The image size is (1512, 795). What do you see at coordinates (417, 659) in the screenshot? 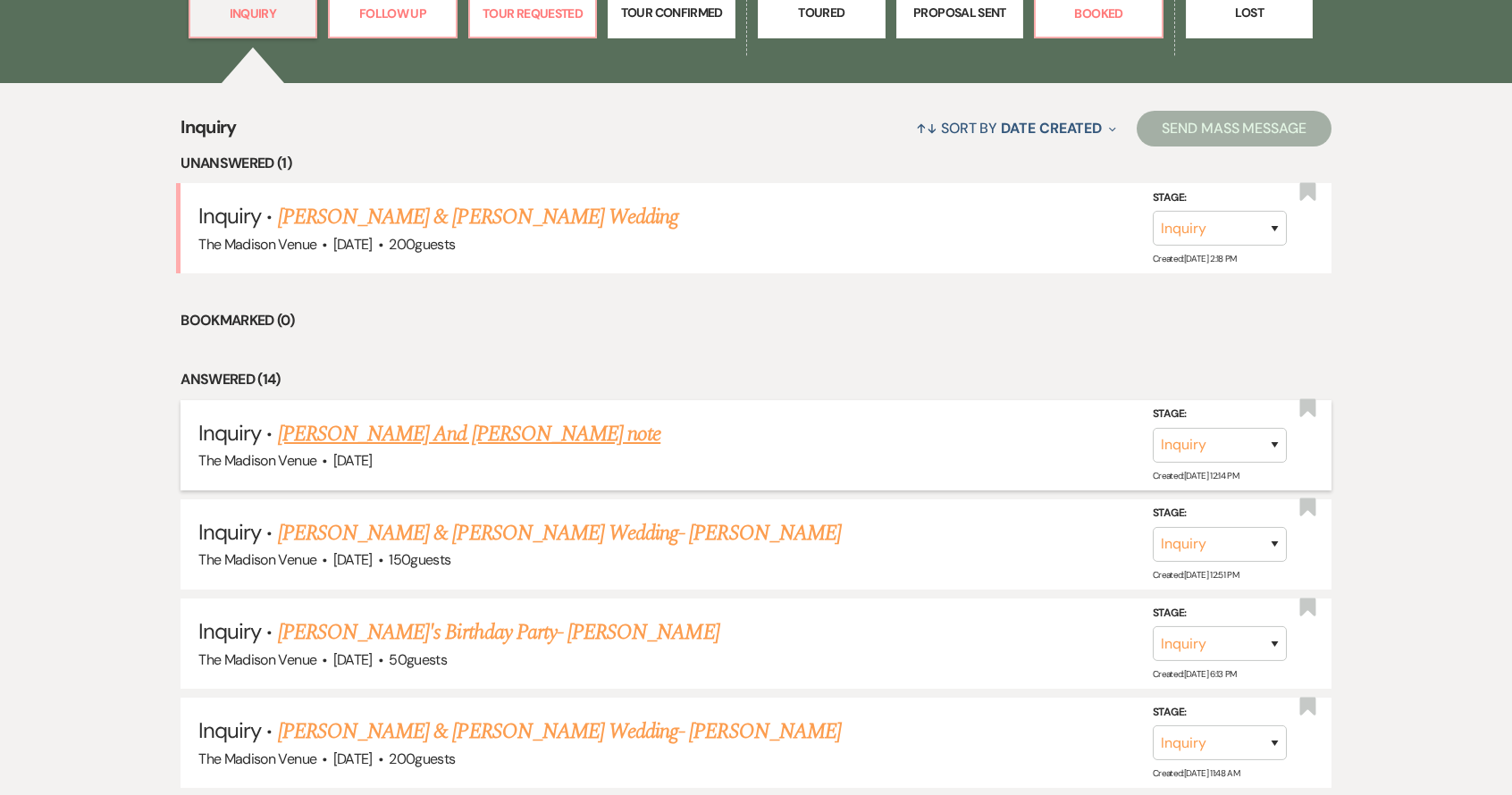
I see `span: 50 guests` at bounding box center [417, 659].